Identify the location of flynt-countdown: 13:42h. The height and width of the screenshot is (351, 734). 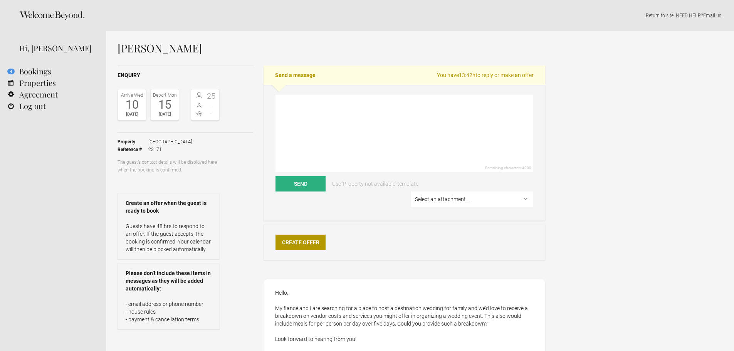
(467, 75).